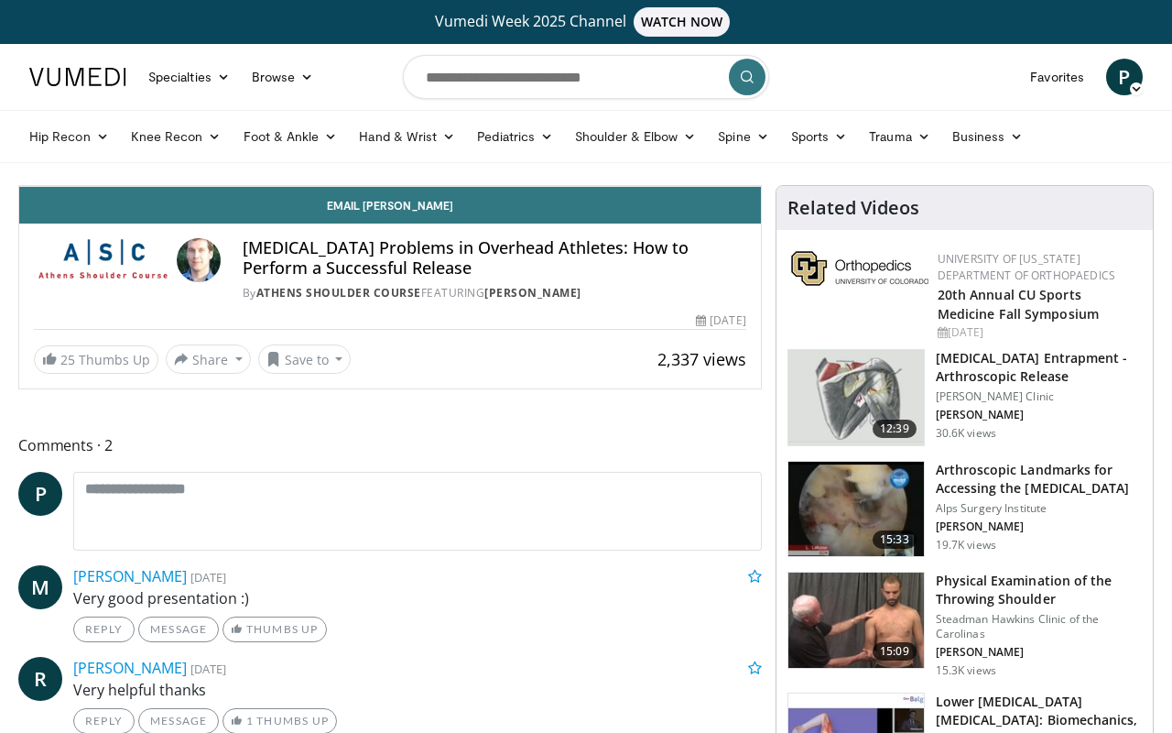  I want to click on a: 15:09 Physical Examination of the Throwing Shoulder Steadman Hawkins Clinic of the Carolinas [PER..., so click(964, 625).